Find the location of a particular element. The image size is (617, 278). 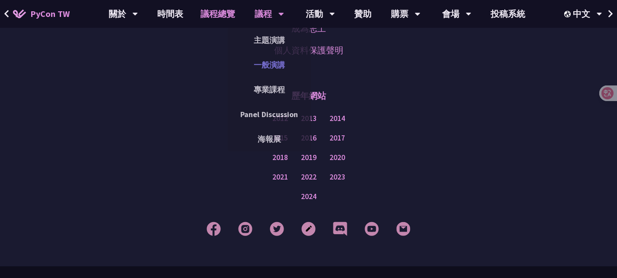

a: 專業課程 is located at coordinates (269, 89).